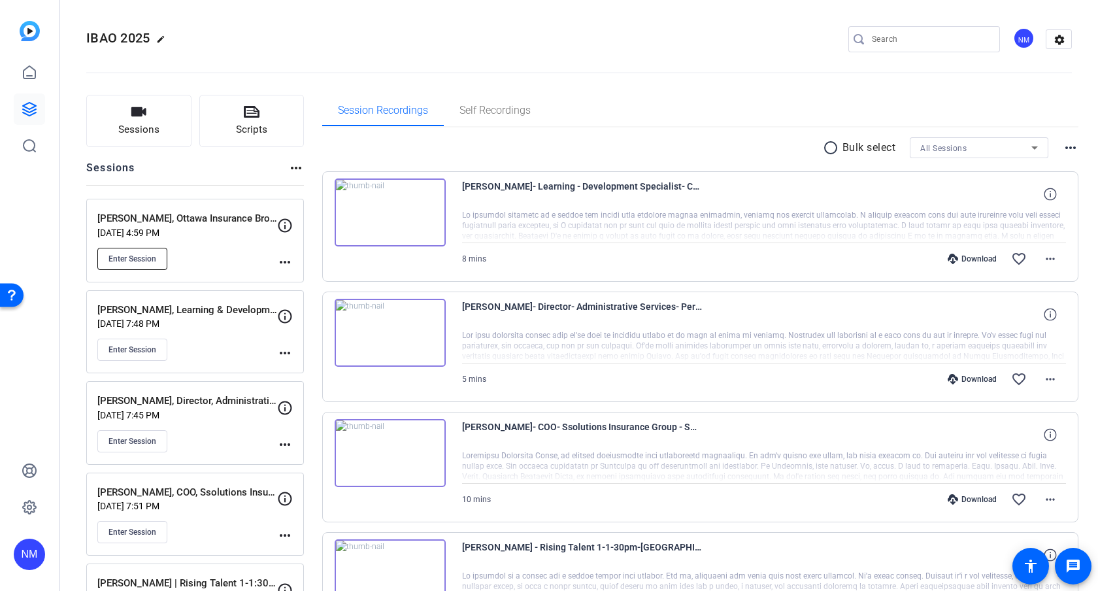 The image size is (1098, 591). What do you see at coordinates (139, 129) in the screenshot?
I see `span: Sessions` at bounding box center [139, 129].